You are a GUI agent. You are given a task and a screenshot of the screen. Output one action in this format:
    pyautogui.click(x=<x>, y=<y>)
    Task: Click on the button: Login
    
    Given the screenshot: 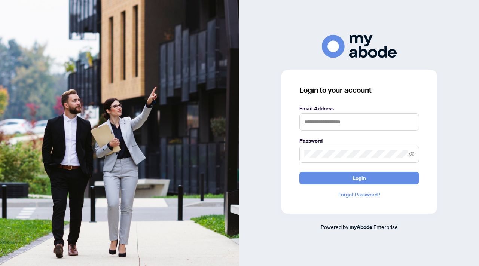 What is the action you would take?
    pyautogui.click(x=359, y=178)
    